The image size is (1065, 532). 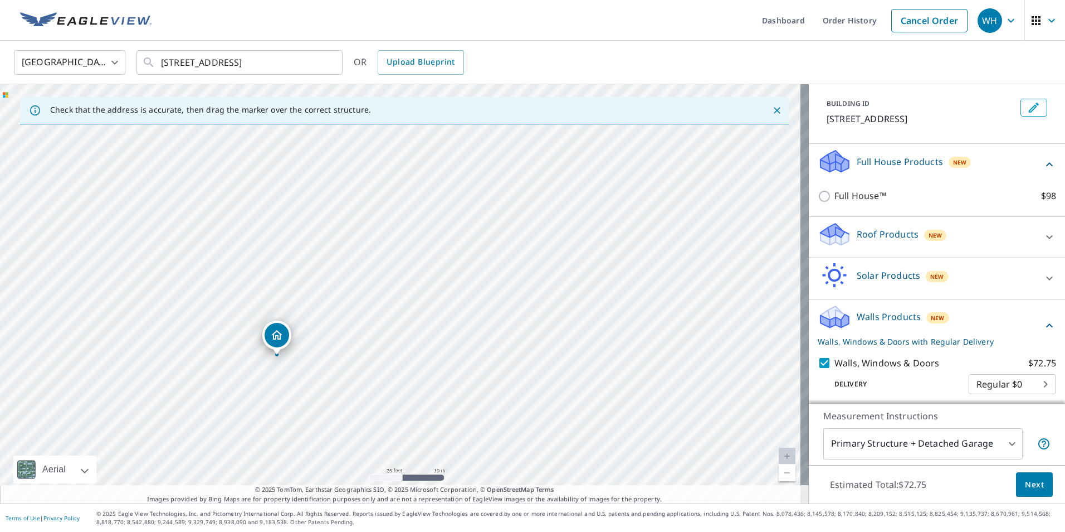 I want to click on p: BUILDING ID, so click(x=848, y=103).